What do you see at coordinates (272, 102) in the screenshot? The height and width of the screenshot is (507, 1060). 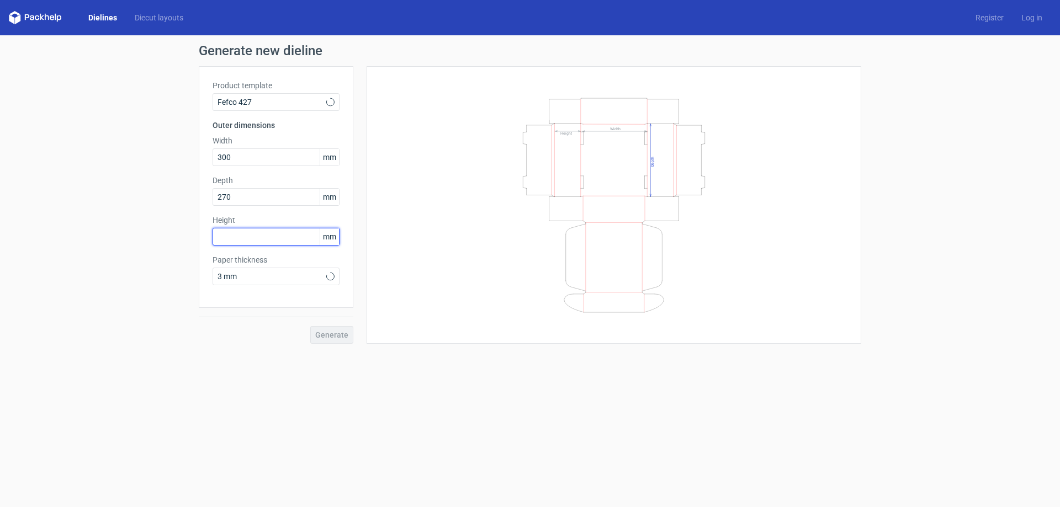 I see `span: Fefco 427` at bounding box center [272, 102].